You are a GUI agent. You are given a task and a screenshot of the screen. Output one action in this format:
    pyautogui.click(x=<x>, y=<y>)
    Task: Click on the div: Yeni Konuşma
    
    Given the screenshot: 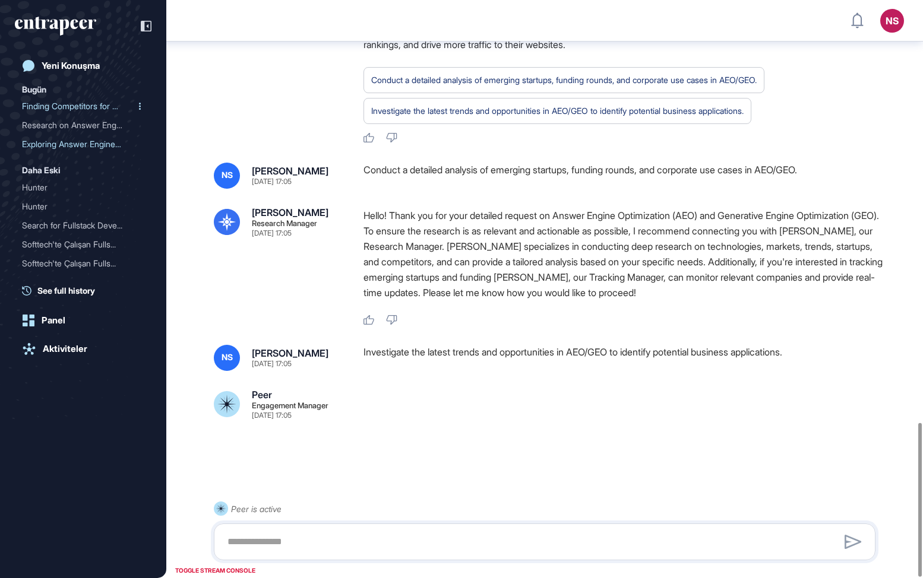 What is the action you would take?
    pyautogui.click(x=71, y=66)
    